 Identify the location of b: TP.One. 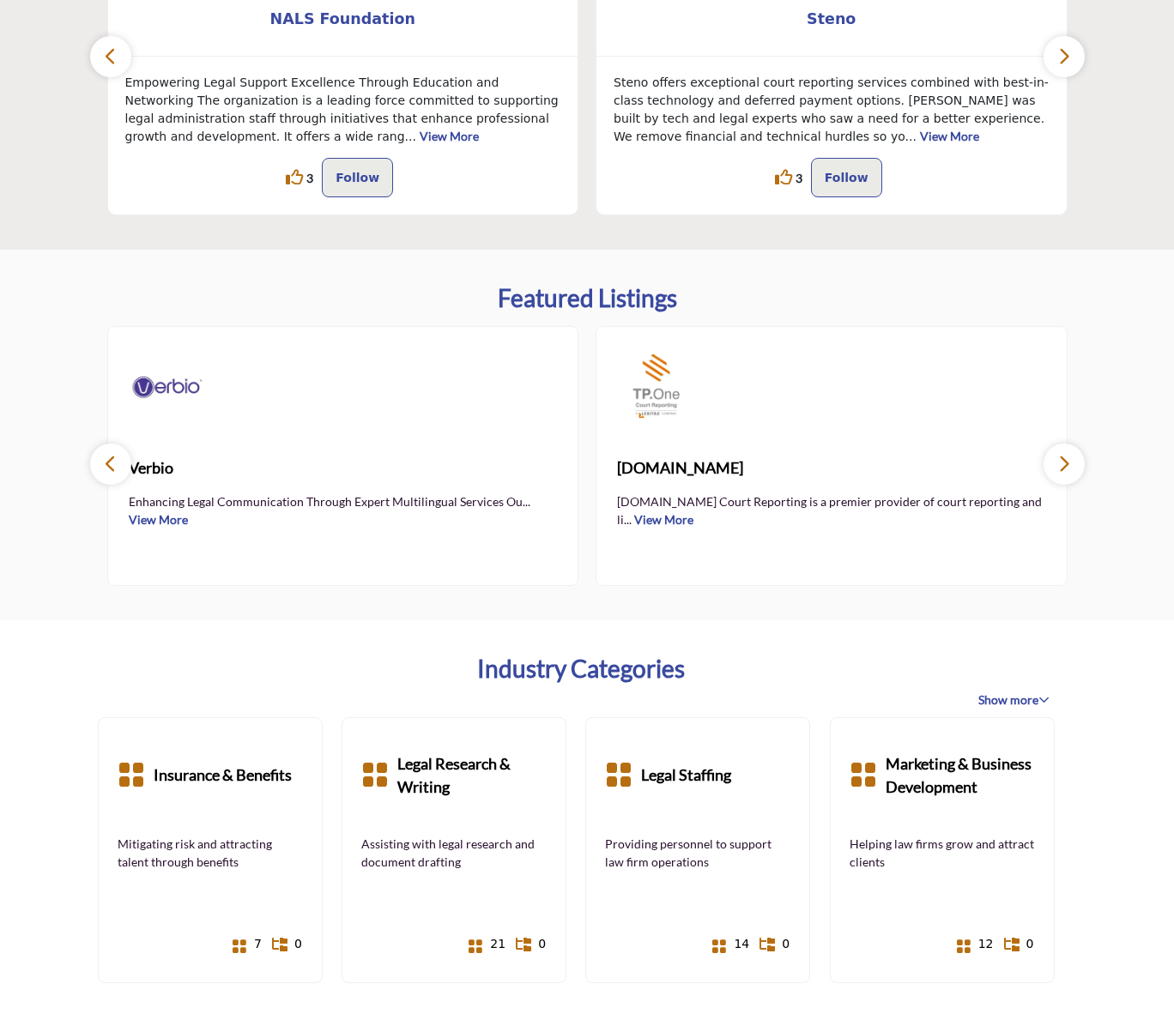
(831, 468).